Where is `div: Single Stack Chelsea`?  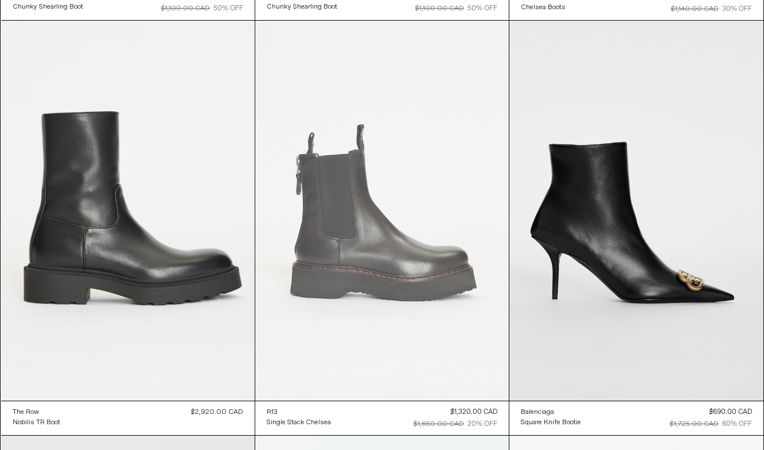 div: Single Stack Chelsea is located at coordinates (299, 423).